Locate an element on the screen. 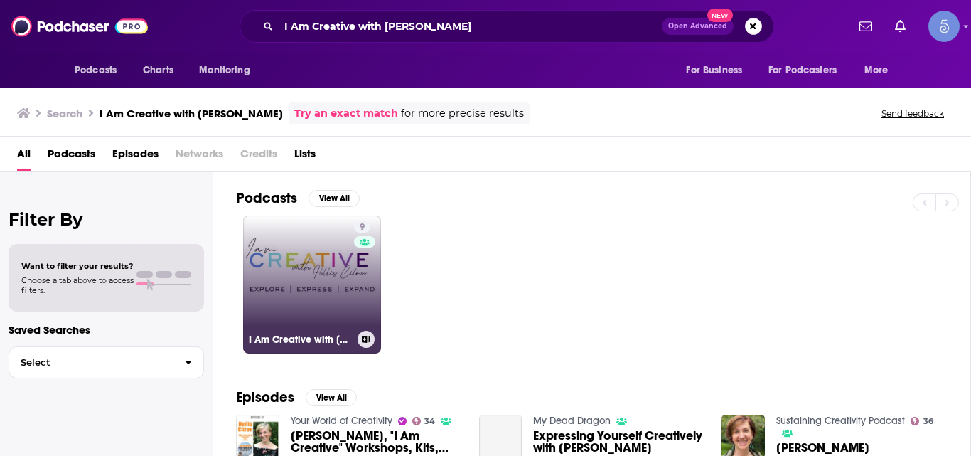 The image size is (971, 456). span: Monitoring is located at coordinates (224, 70).